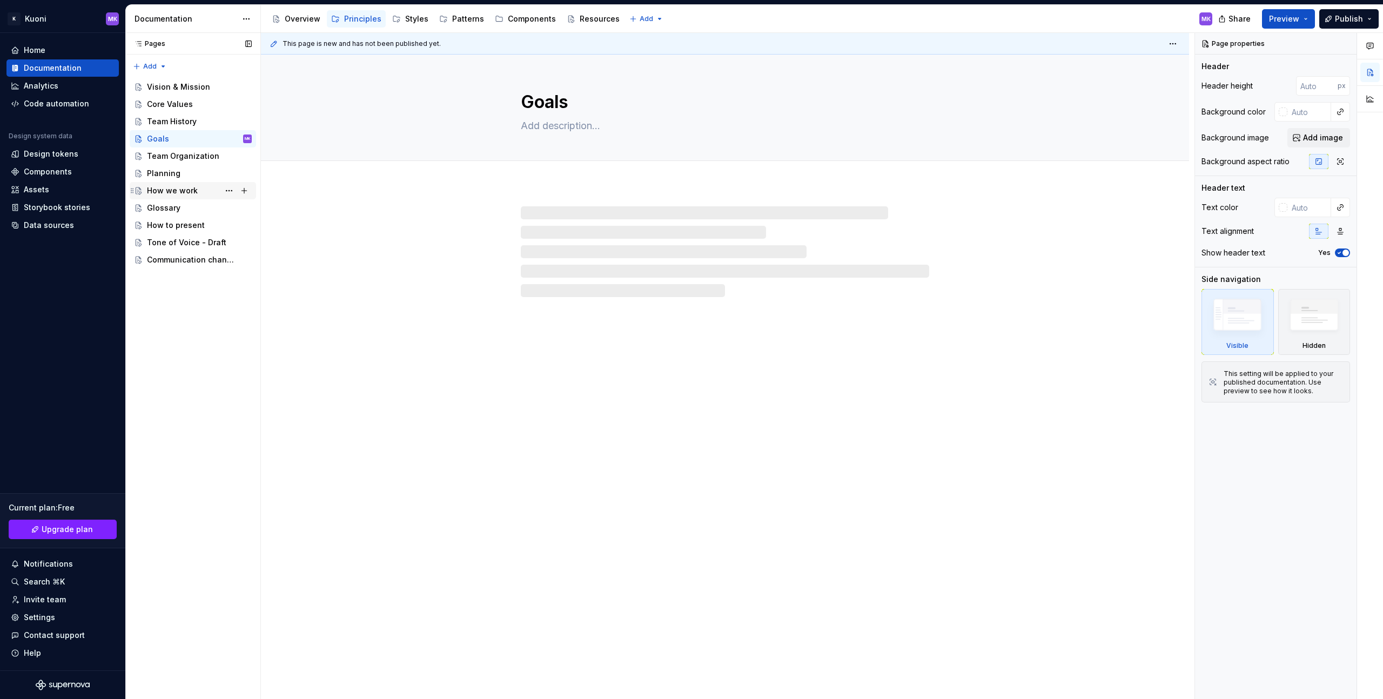  I want to click on div: Goals, so click(158, 139).